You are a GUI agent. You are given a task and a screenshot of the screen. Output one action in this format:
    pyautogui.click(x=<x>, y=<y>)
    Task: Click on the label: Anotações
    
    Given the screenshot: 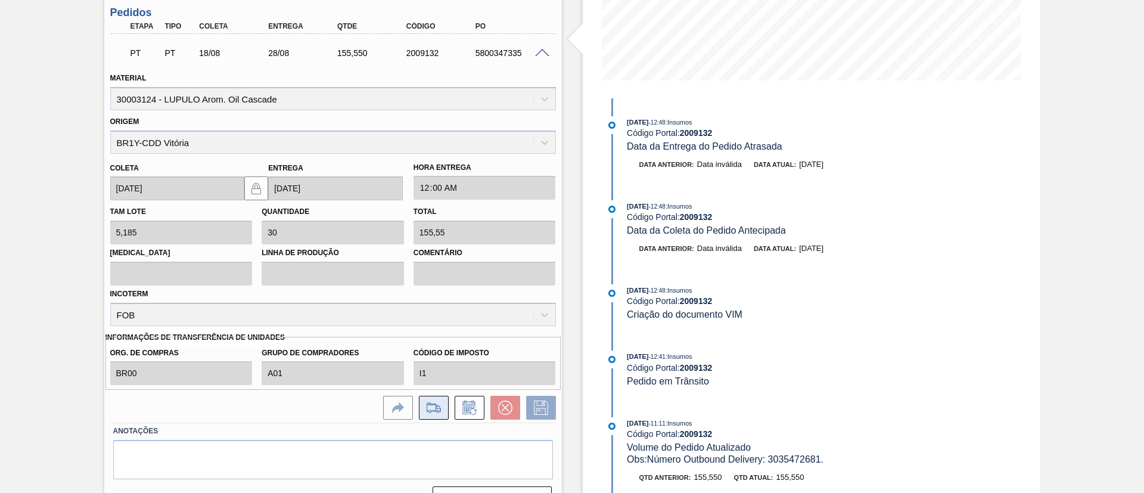 What is the action you would take?
    pyautogui.click(x=333, y=431)
    